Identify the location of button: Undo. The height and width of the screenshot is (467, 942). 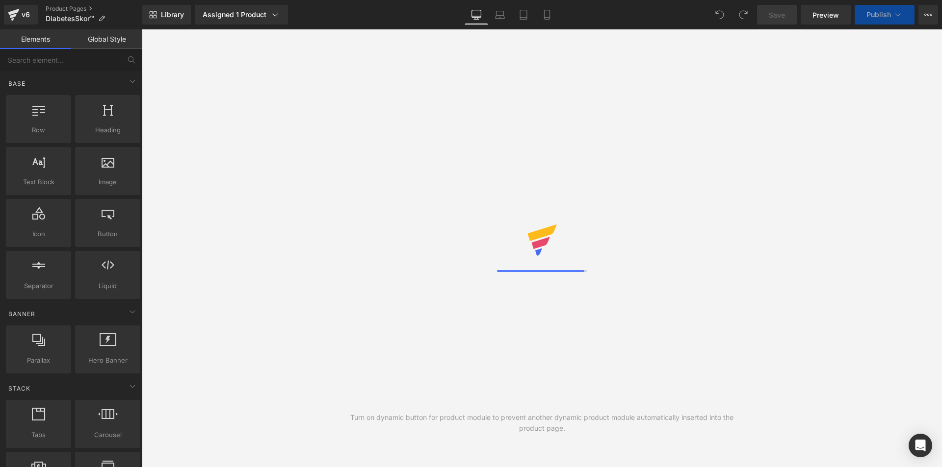
(720, 15).